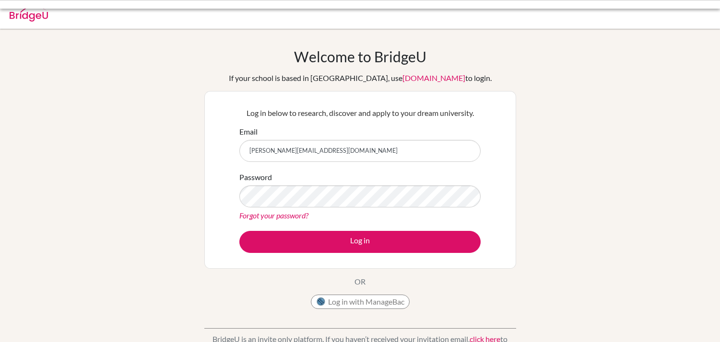 This screenshot has width=720, height=342. I want to click on label: Password, so click(256, 177).